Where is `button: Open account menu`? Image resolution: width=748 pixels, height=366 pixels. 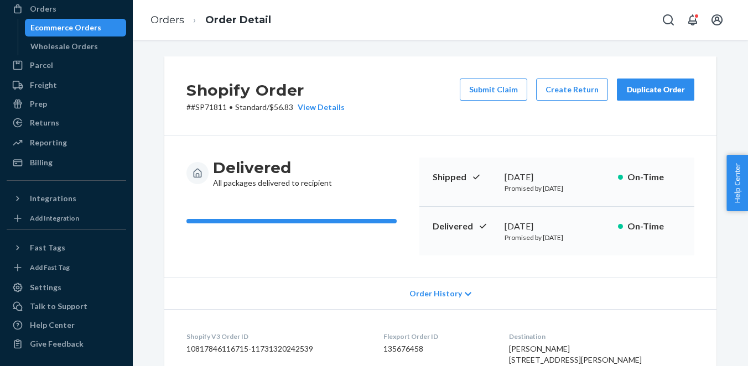
button: Open account menu is located at coordinates (717, 20).